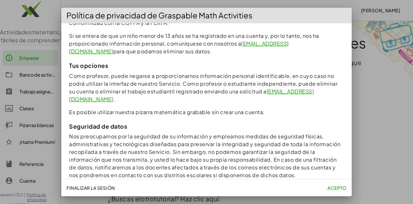  I want to click on font: Es posible utilizar nuestra pizarra matemática grabable sin crear una cuenta., so click(167, 112).